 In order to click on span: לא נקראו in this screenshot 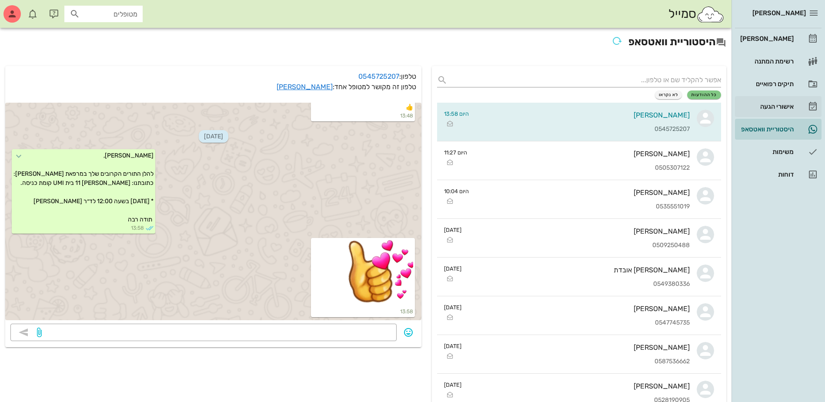, I will do `click(668, 95)`.